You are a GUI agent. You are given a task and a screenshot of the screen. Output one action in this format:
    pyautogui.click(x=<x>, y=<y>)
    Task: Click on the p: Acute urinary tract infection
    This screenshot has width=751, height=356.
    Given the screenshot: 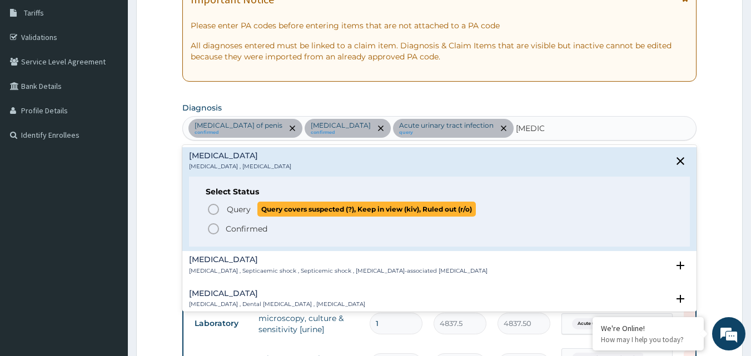 What is the action you would take?
    pyautogui.click(x=447, y=126)
    